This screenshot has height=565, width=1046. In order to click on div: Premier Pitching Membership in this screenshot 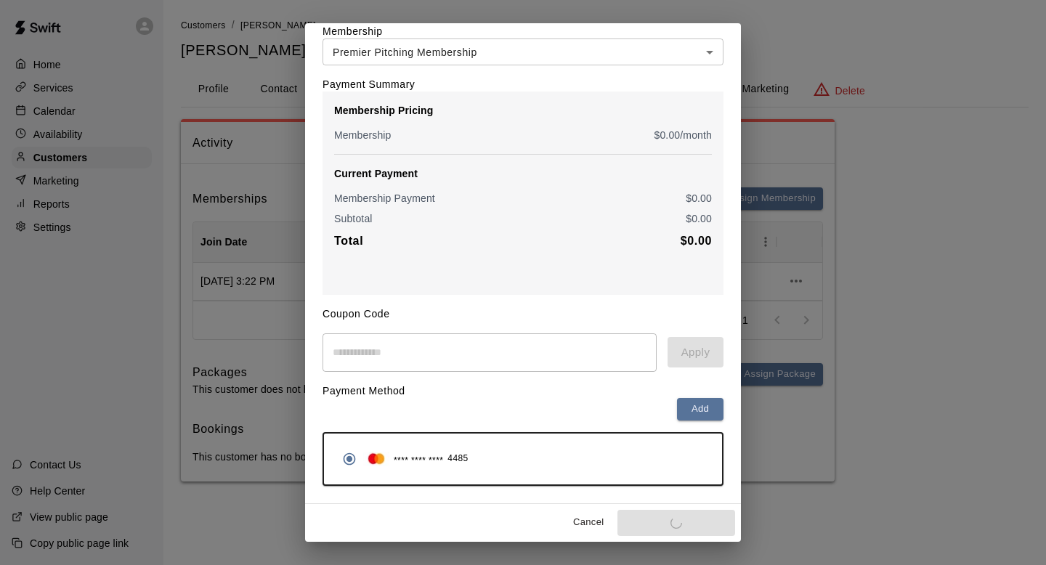, I will do `click(523, 52)`.